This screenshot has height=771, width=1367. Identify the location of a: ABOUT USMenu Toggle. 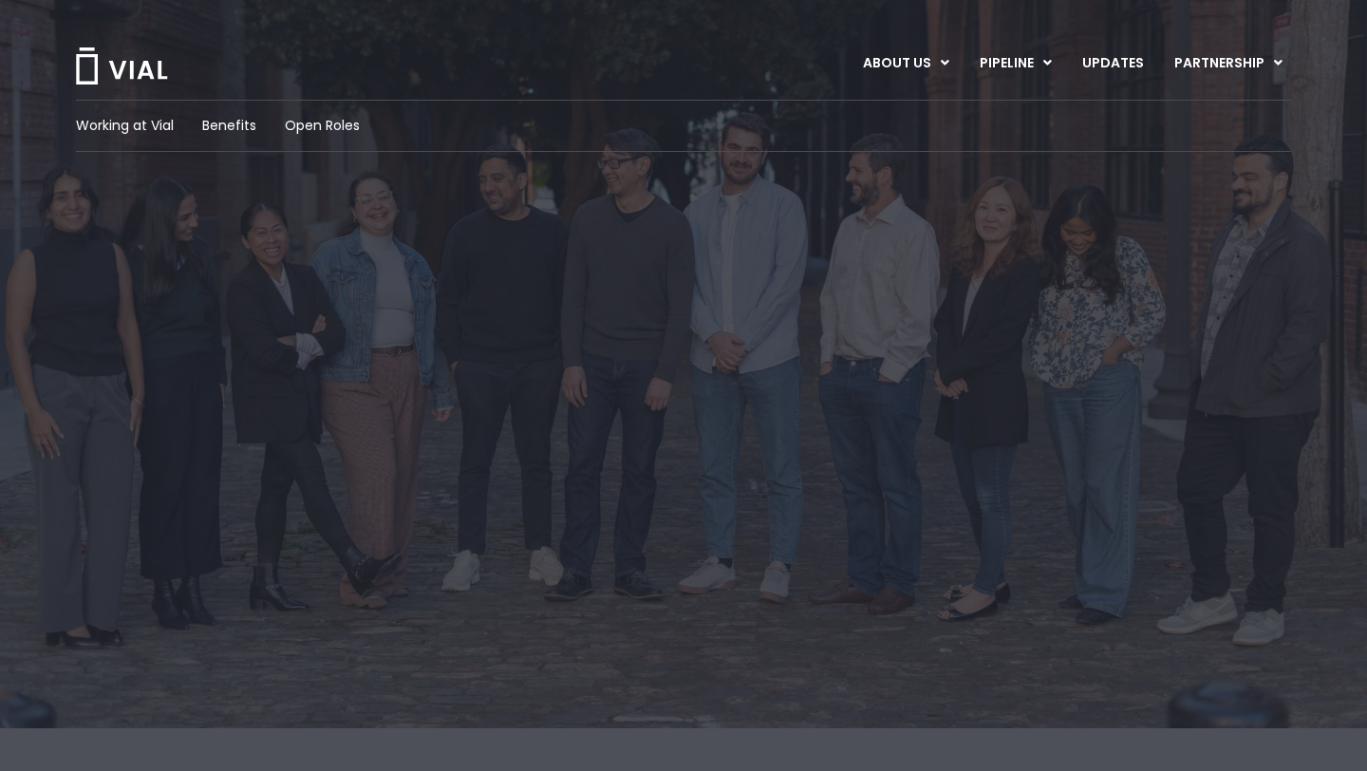
(906, 64).